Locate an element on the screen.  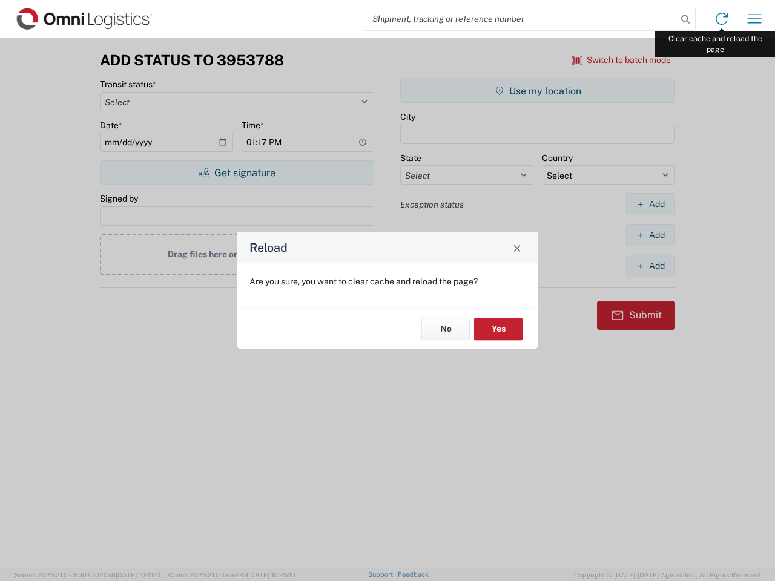
button: Close is located at coordinates (517, 248).